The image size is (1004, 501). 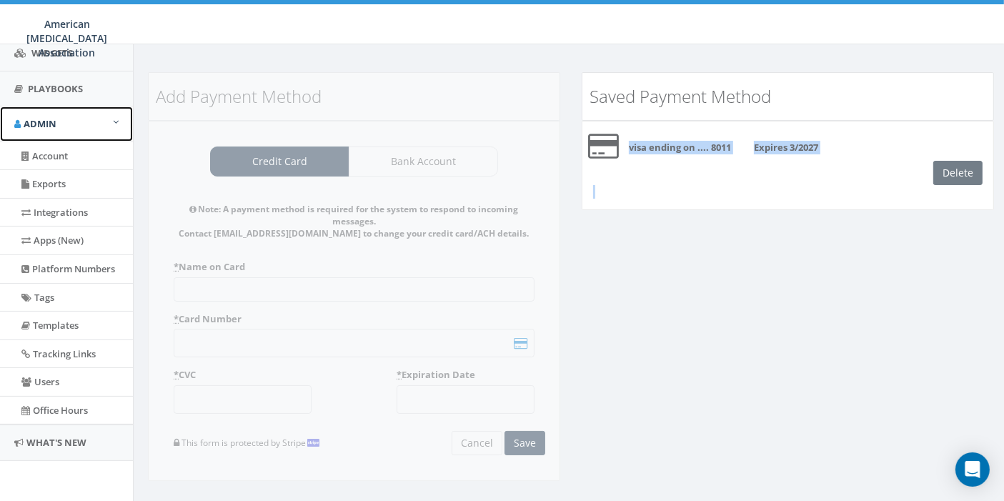 I want to click on span: Admin, so click(x=40, y=124).